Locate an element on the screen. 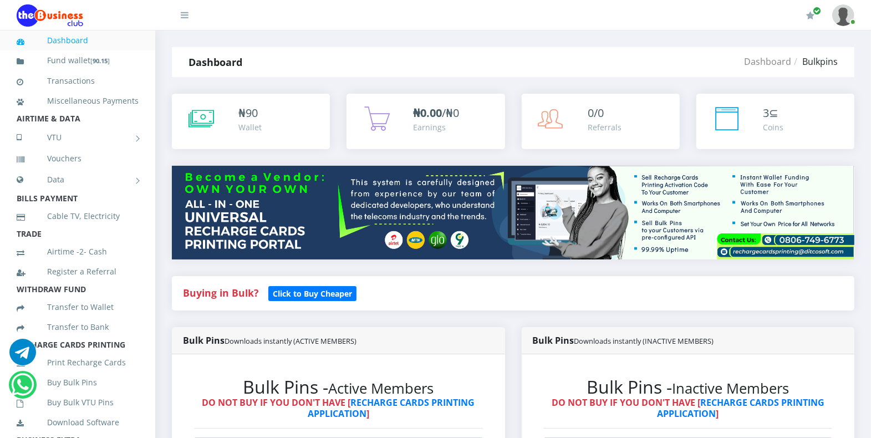 The image size is (871, 438). li: Bulkpins is located at coordinates (815, 62).